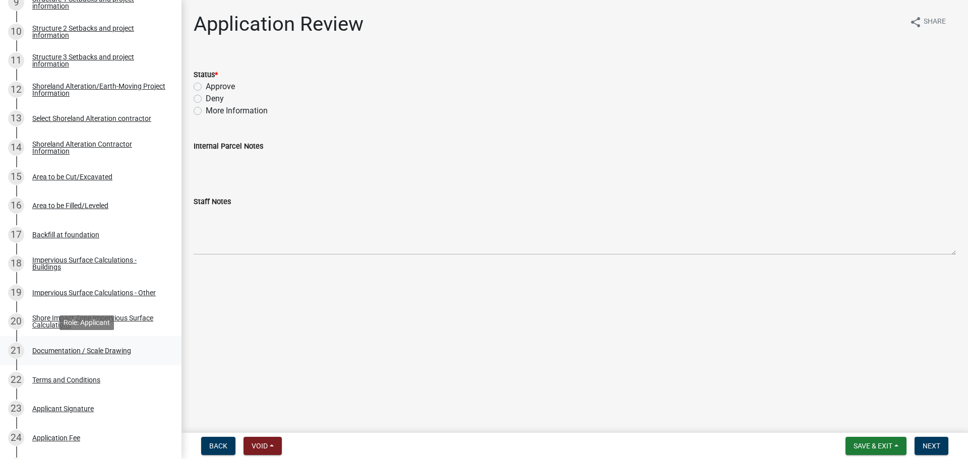  I want to click on div: 12, so click(16, 90).